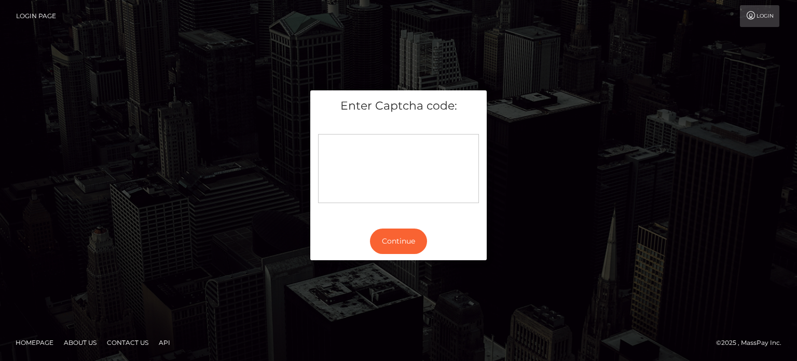  I want to click on a: API, so click(164, 342).